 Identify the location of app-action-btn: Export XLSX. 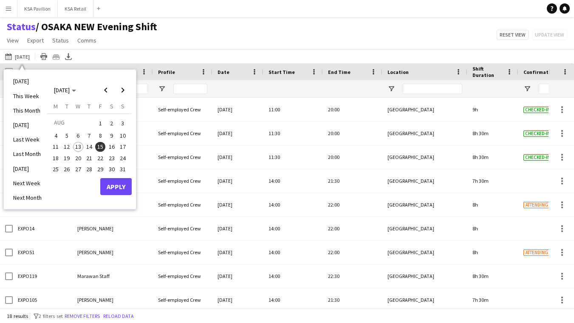
(68, 57).